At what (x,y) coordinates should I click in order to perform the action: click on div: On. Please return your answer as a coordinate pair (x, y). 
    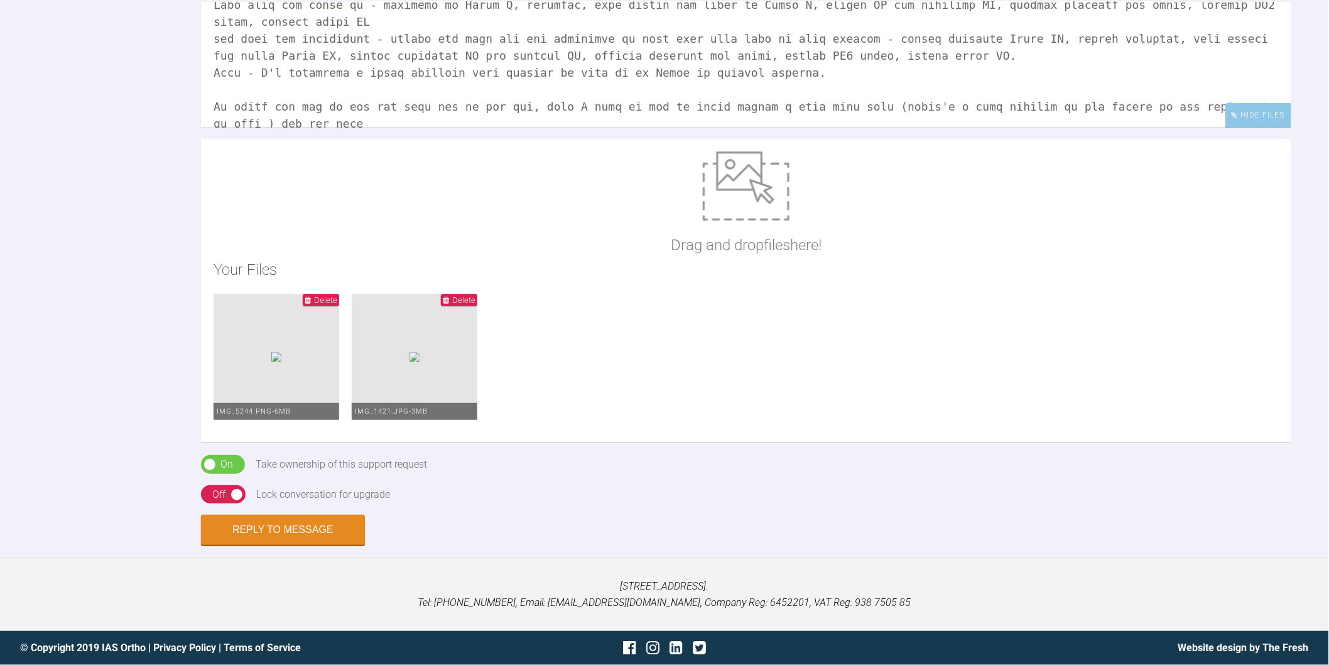
    Looking at the image, I should click on (227, 464).